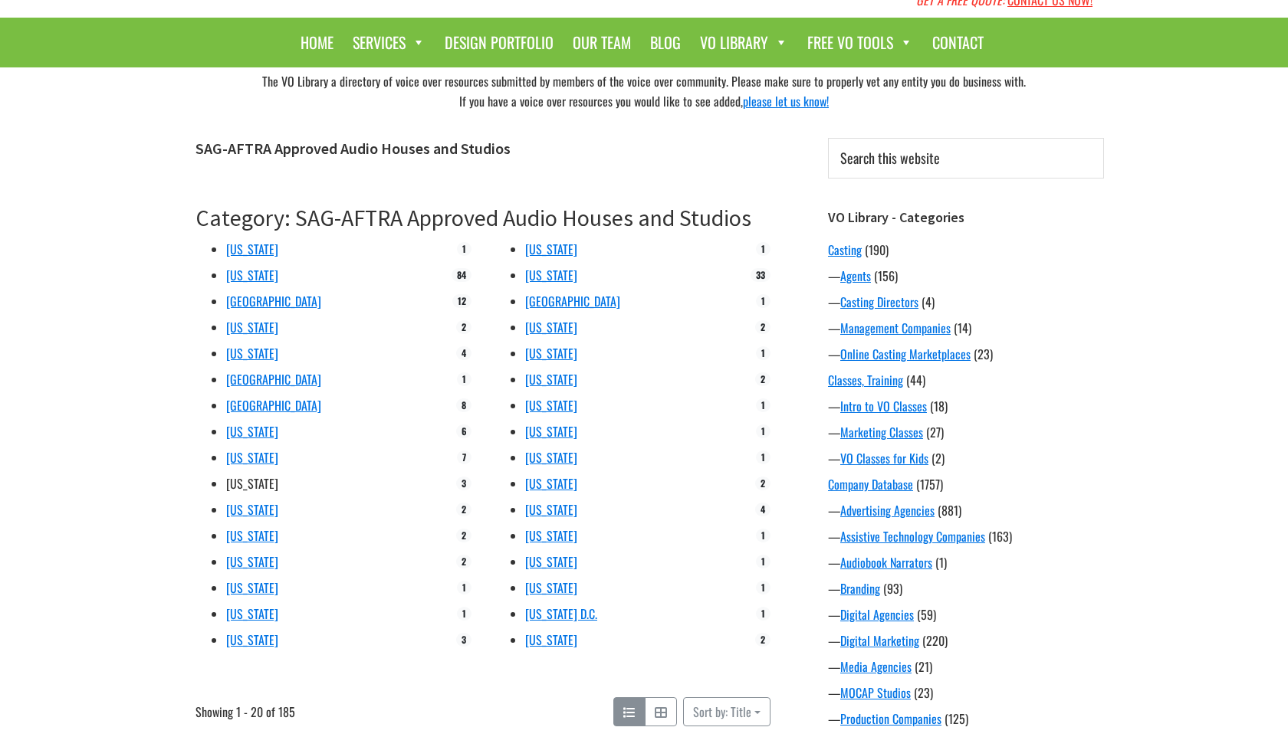 This screenshot has height=737, width=1288. Describe the element at coordinates (317, 42) in the screenshot. I see `a: Home` at that location.